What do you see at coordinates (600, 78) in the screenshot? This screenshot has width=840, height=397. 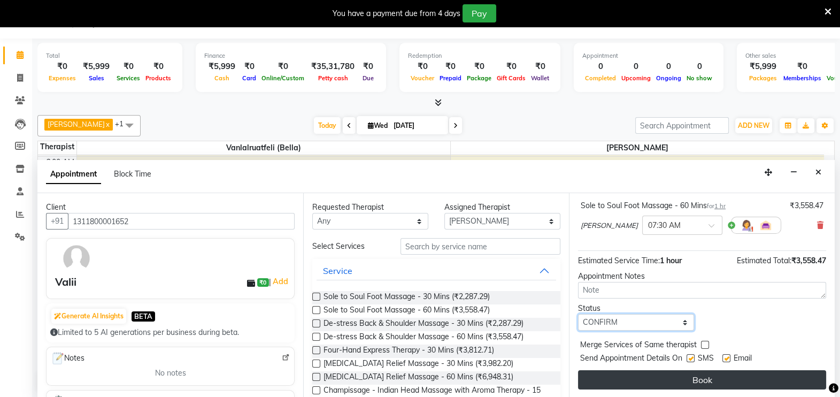 I see `span: Completed` at bounding box center [600, 78].